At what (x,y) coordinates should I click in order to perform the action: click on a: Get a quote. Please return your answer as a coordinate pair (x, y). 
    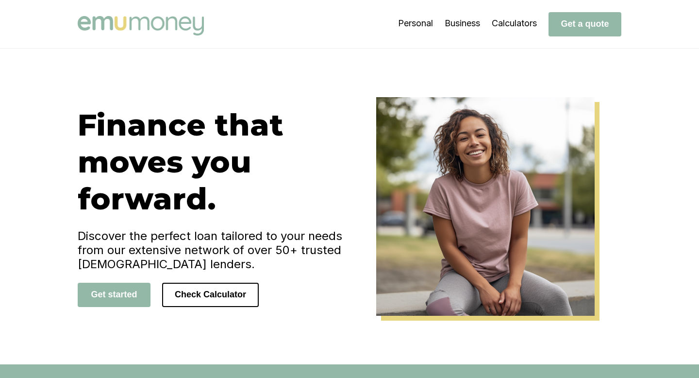
    Looking at the image, I should click on (585, 23).